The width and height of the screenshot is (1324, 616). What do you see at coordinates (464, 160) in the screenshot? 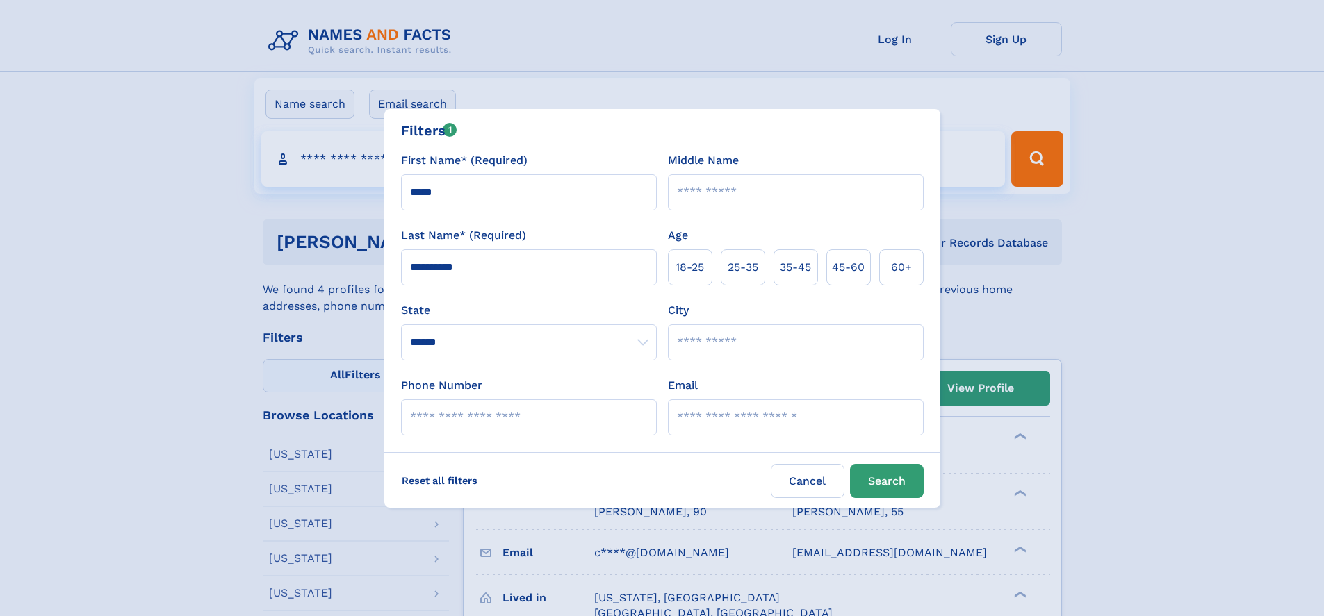
I see `label: First Name* (Required)` at bounding box center [464, 160].